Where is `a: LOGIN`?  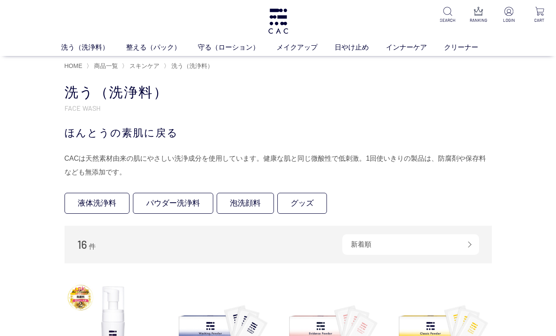 a: LOGIN is located at coordinates (509, 15).